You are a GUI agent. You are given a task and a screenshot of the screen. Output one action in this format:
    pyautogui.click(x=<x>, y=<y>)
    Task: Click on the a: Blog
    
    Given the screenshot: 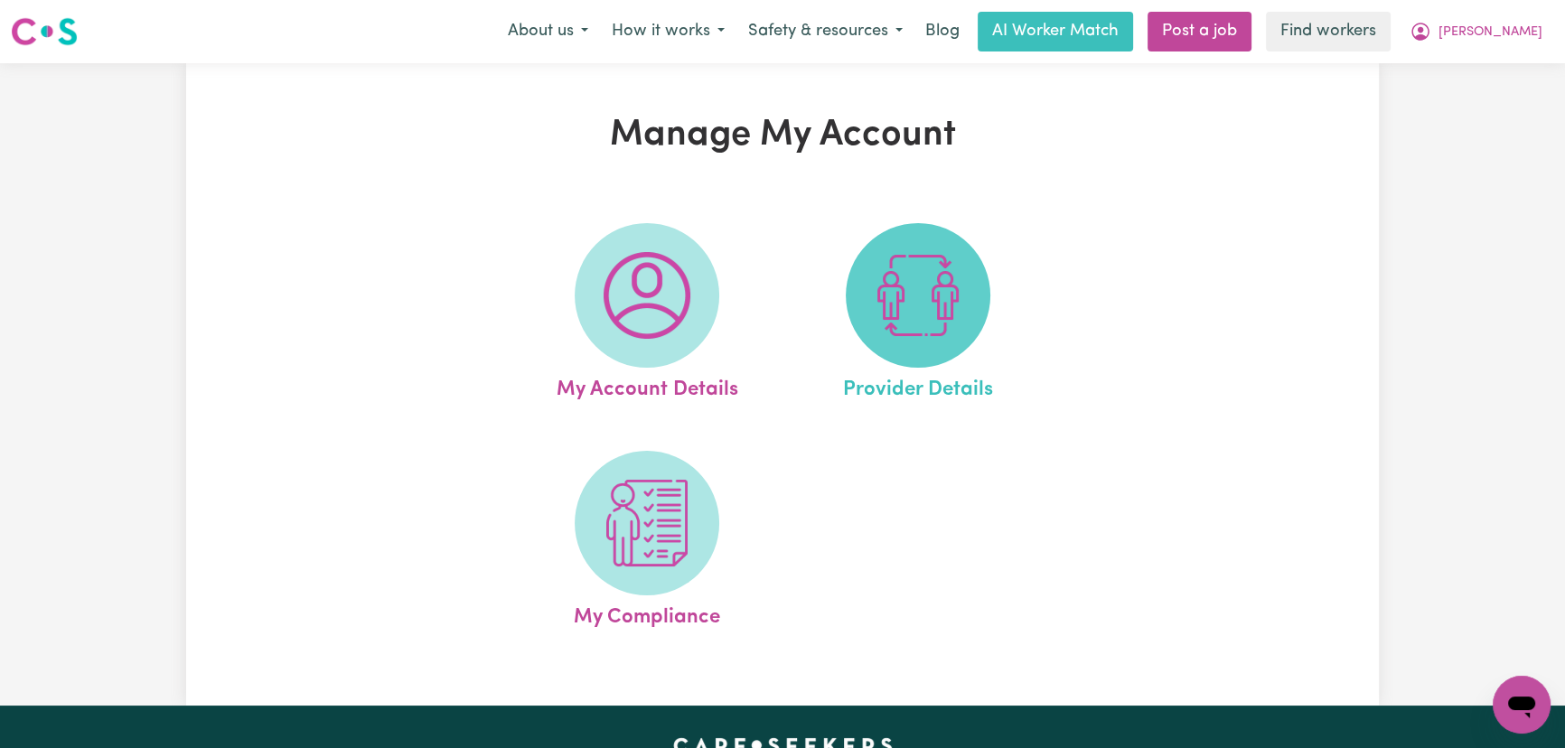 What is the action you would take?
    pyautogui.click(x=942, y=32)
    